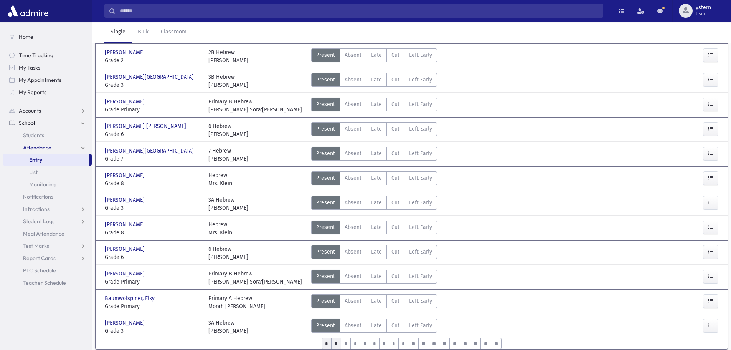  What do you see at coordinates (47, 111) in the screenshot?
I see `a: Accounts` at bounding box center [47, 111].